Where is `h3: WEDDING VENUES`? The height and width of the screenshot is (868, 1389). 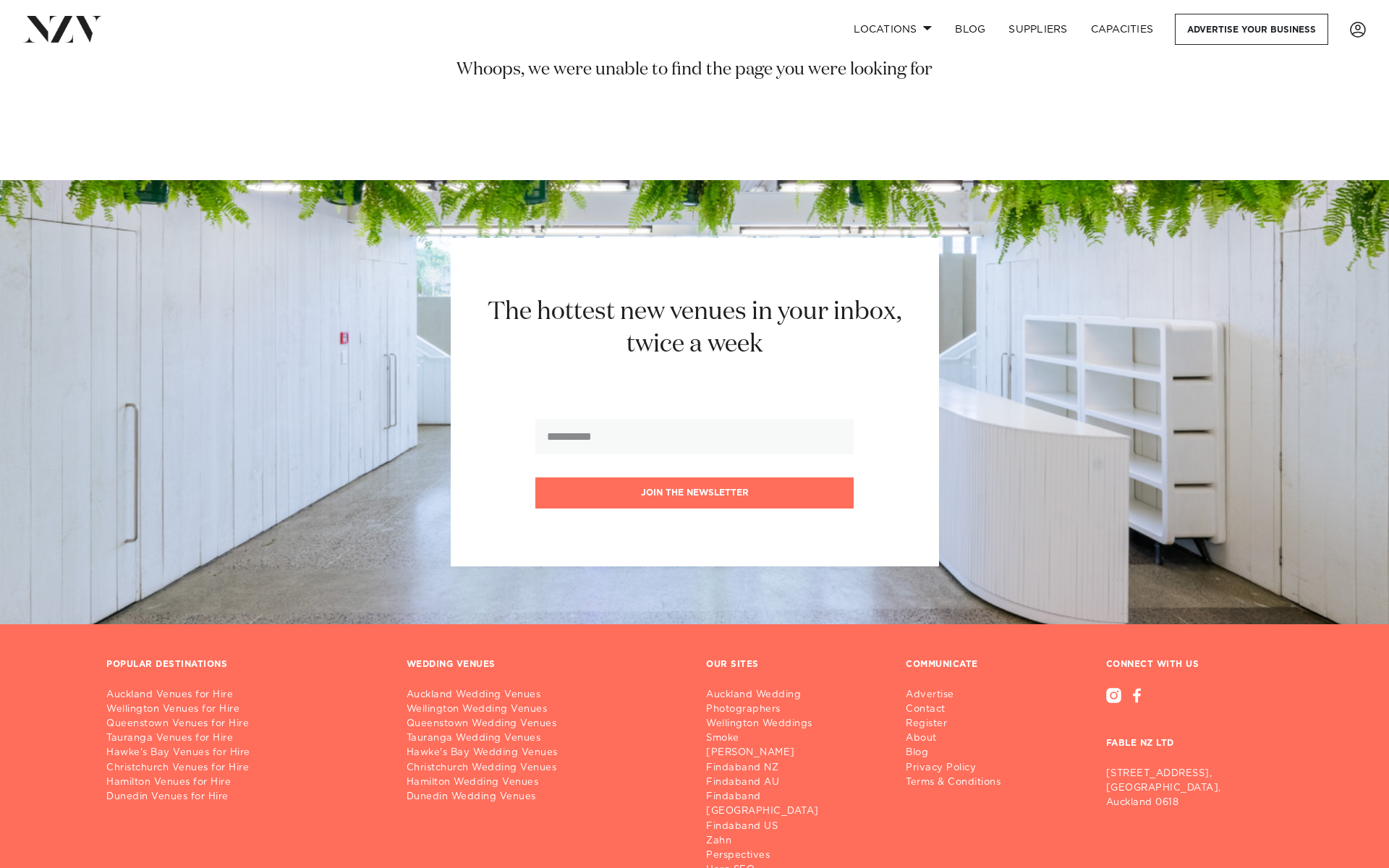 h3: WEDDING VENUES is located at coordinates (451, 665).